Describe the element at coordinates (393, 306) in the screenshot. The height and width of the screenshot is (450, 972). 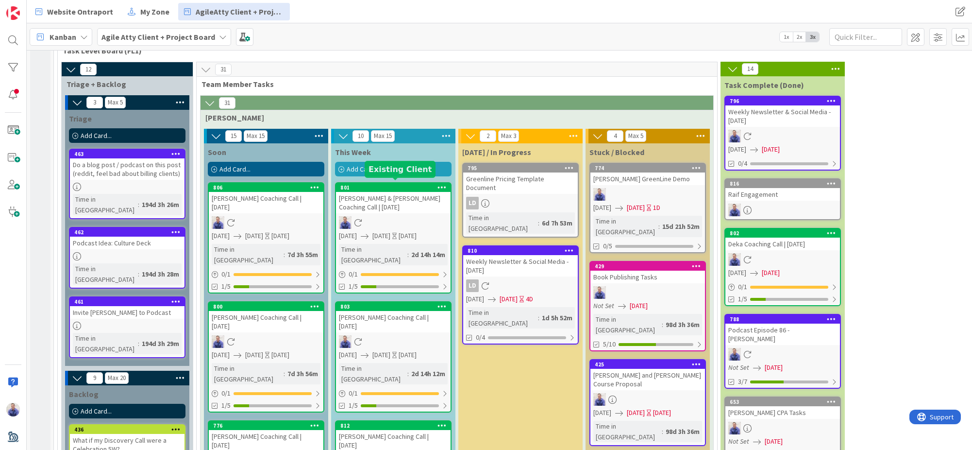
I see `div: 803` at that location.